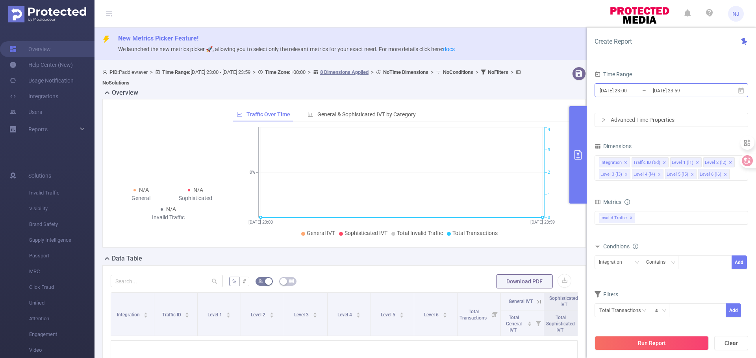 Image resolution: width=756 pixels, height=358 pixels. Describe the element at coordinates (38, 129) in the screenshot. I see `span: Reports` at that location.